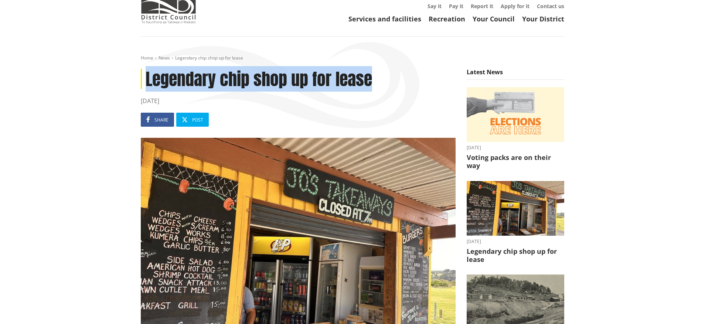 This screenshot has height=324, width=705. What do you see at coordinates (147, 58) in the screenshot?
I see `a: Home` at bounding box center [147, 58].